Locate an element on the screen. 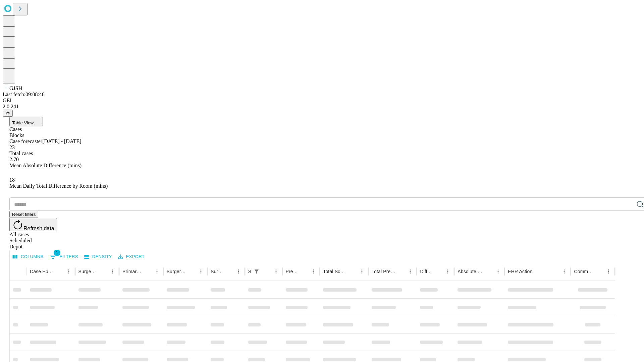 The height and width of the screenshot is (362, 644). div: EHR Action is located at coordinates (520, 271).